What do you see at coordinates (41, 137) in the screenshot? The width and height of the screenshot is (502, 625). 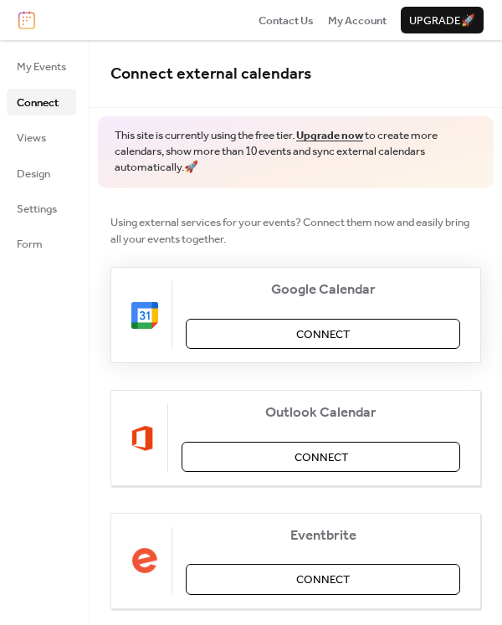 I see `a: Views` at bounding box center [41, 137].